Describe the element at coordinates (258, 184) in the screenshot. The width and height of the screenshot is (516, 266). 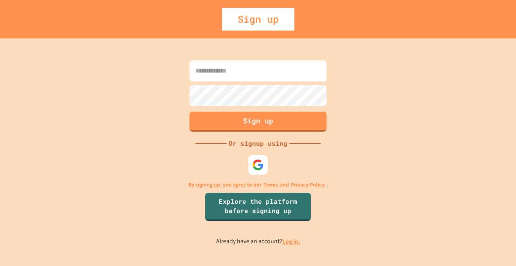
I see `p: By signing up, you agree to our and .` at that location.